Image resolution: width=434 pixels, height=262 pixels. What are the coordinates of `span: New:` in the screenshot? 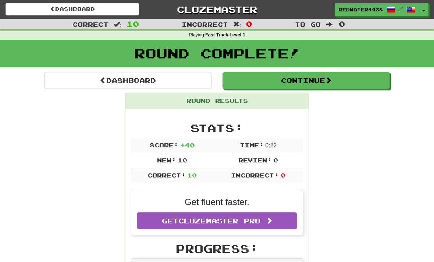 It's located at (167, 160).